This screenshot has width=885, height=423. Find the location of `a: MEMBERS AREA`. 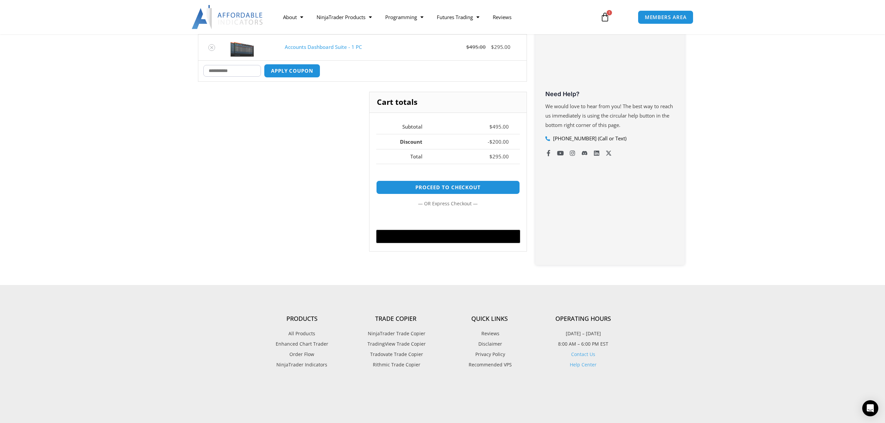

a: MEMBERS AREA is located at coordinates (666, 17).